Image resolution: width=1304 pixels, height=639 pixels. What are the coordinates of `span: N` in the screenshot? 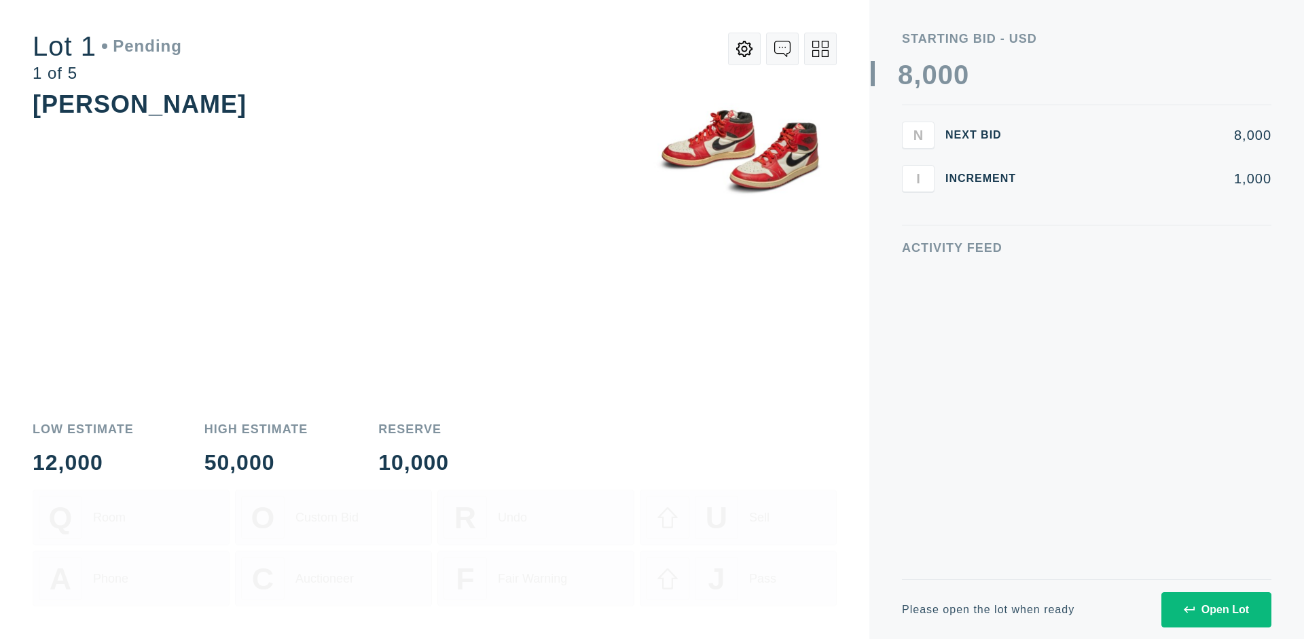 It's located at (919, 135).